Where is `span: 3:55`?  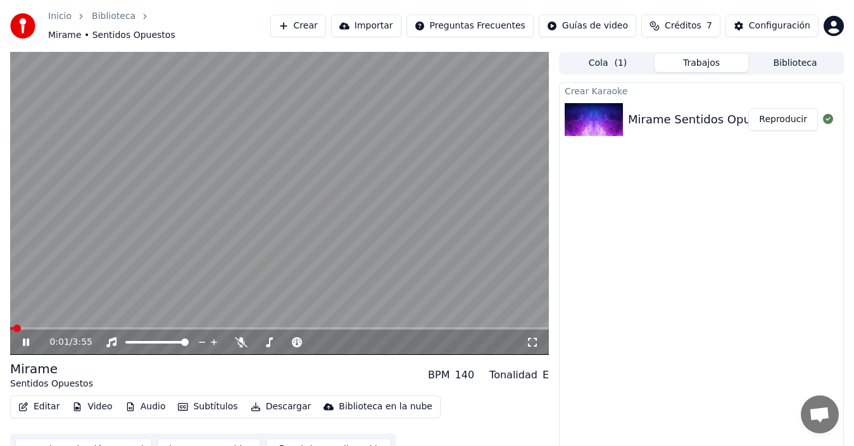
span: 3:55 is located at coordinates (82, 342).